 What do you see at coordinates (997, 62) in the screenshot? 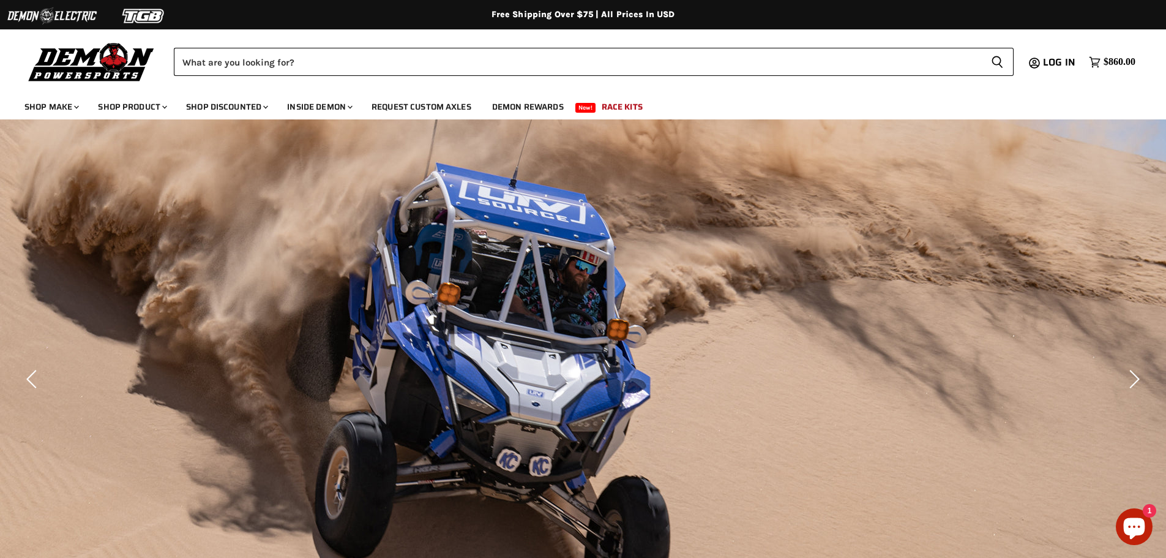
I see `button: Search` at bounding box center [997, 62].